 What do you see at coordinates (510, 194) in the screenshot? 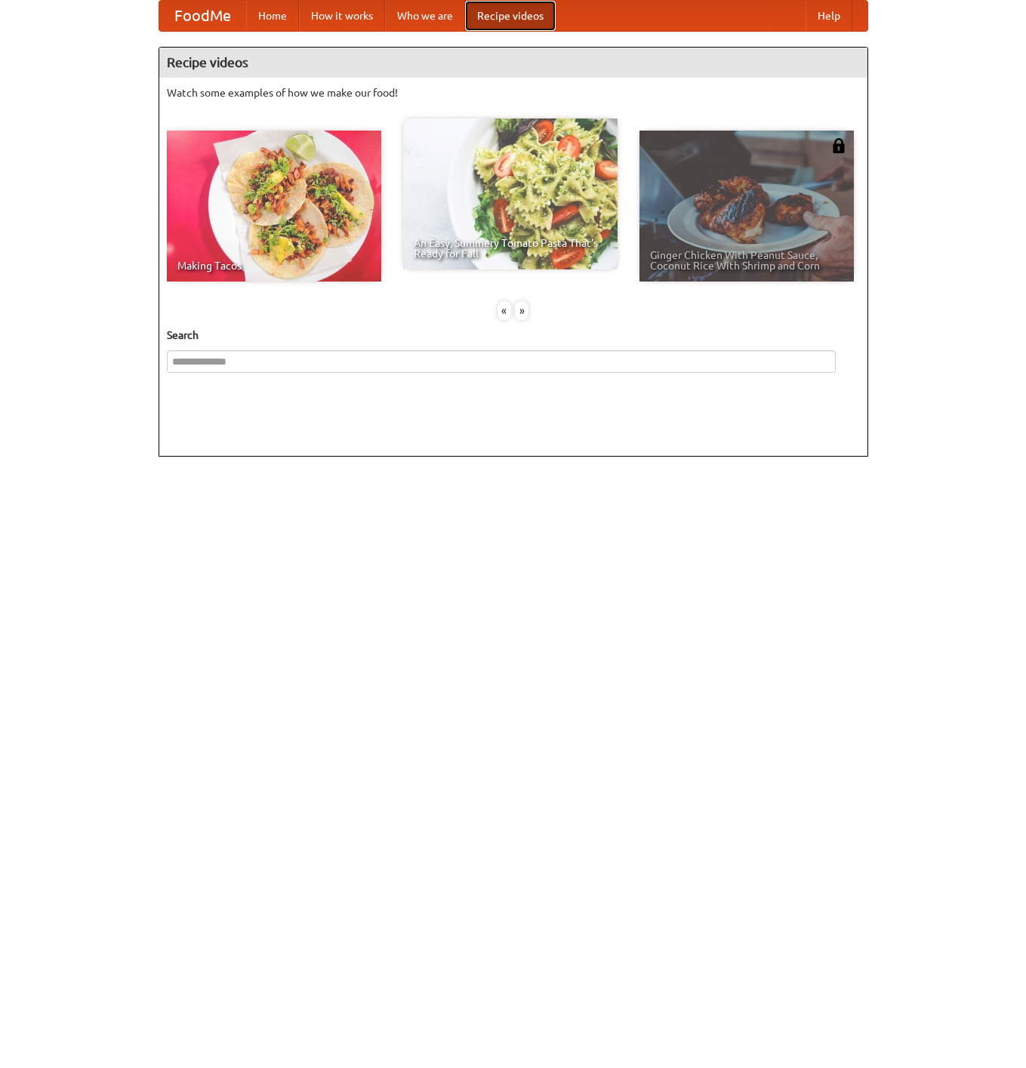
I see `a: An Easy, Summery Tomato Pasta That's Ready for Fall` at bounding box center [510, 194].